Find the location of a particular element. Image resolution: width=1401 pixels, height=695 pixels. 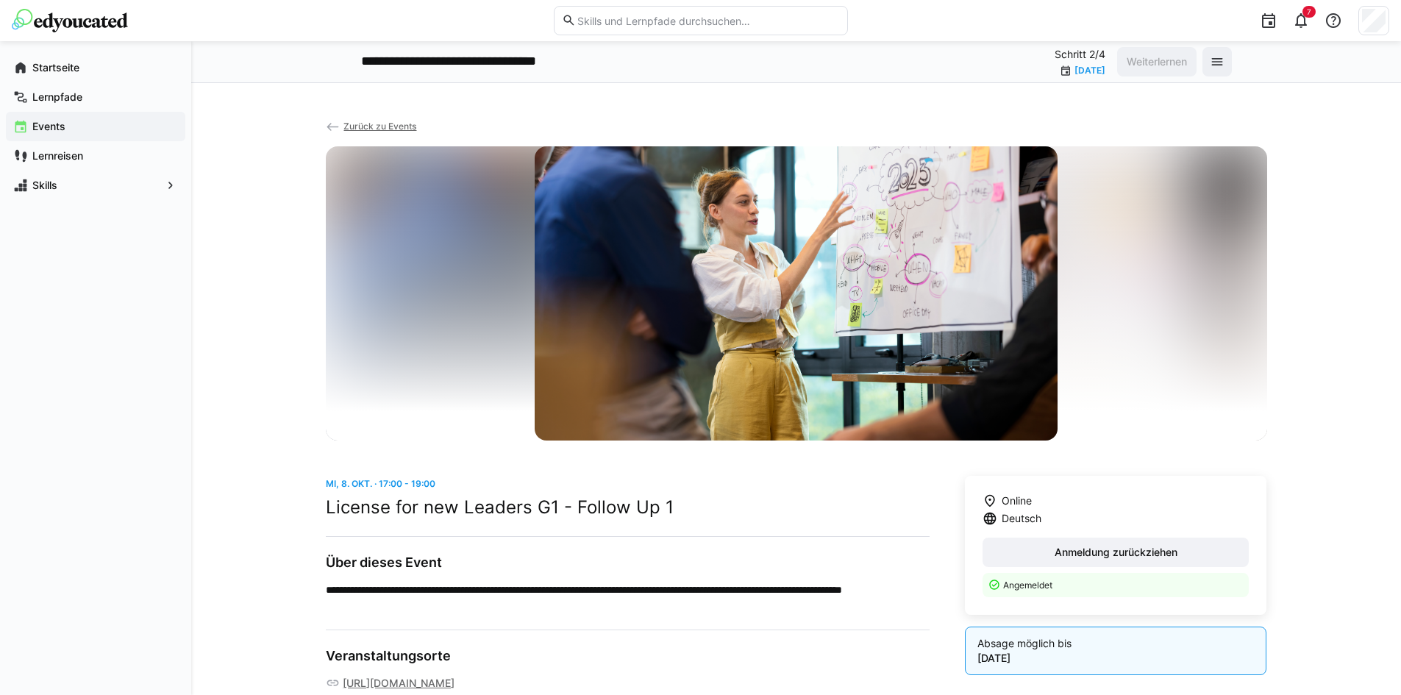

input: Skills und Lernpfade durchsuchen… is located at coordinates (708, 21).